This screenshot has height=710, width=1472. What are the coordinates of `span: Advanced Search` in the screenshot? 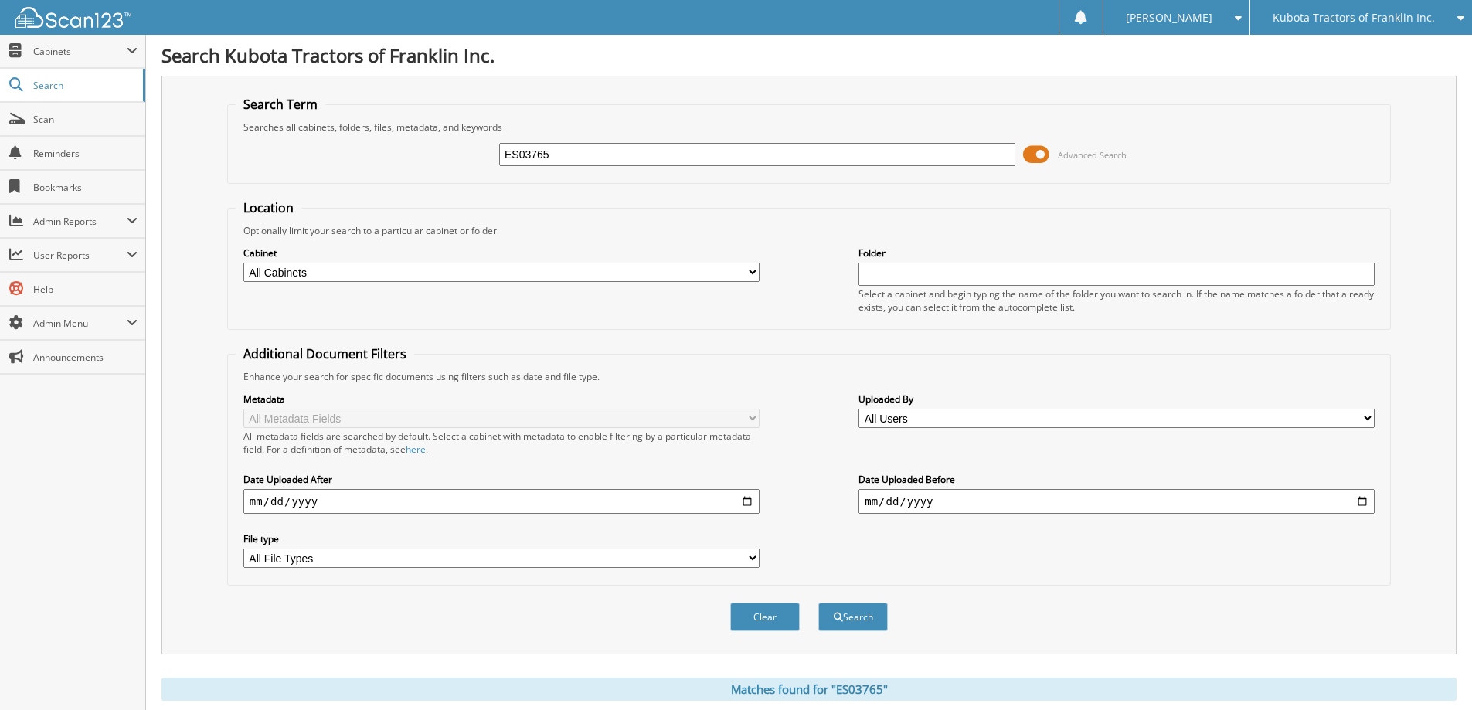 It's located at (1092, 155).